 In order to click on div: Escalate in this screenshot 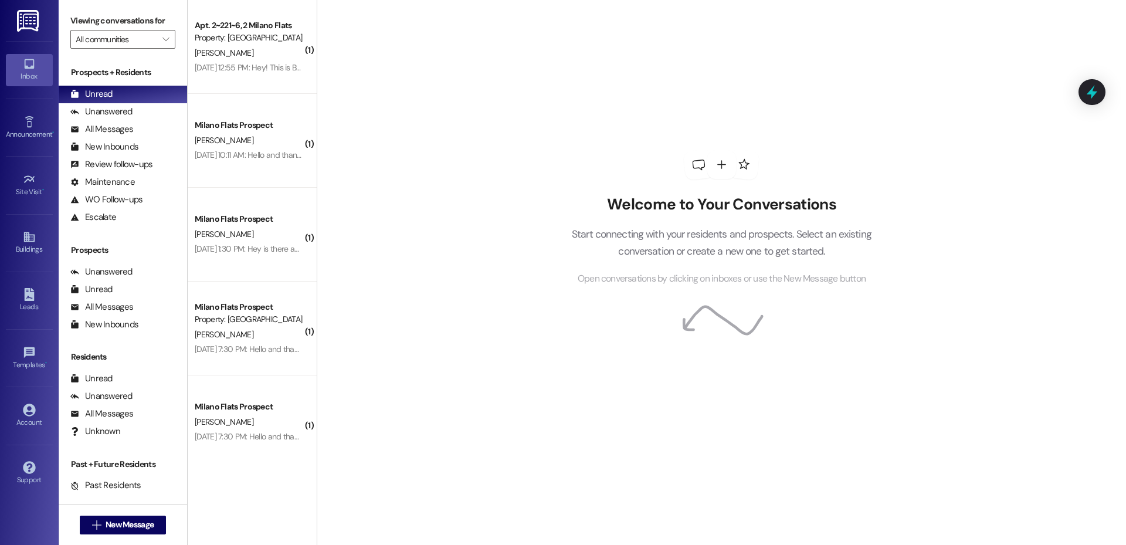, I will do `click(93, 217)`.